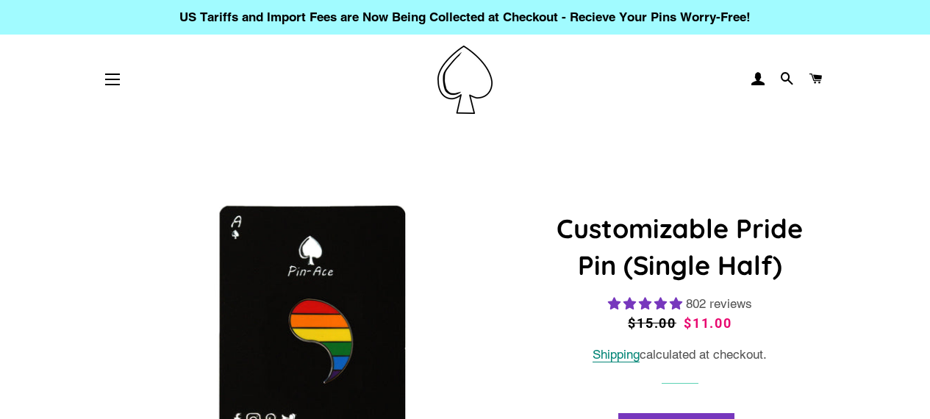 This screenshot has height=419, width=930. What do you see at coordinates (680, 247) in the screenshot?
I see `h1: Customizable Pride Pin (Single Half)` at bounding box center [680, 247].